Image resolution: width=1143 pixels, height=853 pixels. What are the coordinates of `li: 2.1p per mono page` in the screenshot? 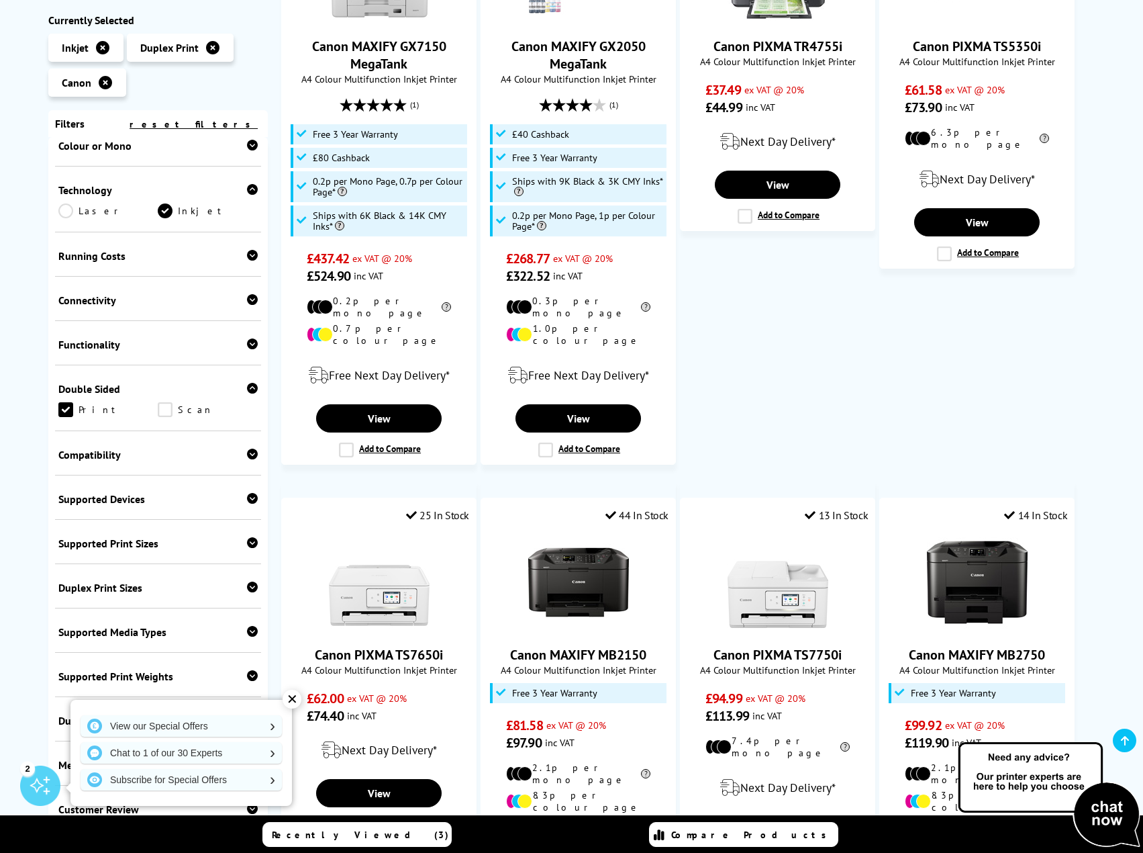 It's located at (977, 773).